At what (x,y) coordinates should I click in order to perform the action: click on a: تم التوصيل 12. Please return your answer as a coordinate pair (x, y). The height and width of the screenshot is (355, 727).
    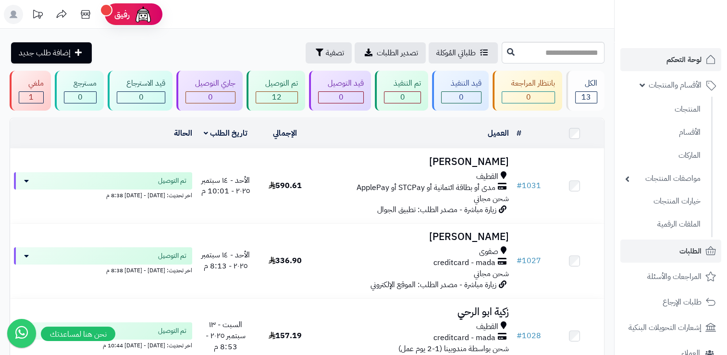
    Looking at the image, I should click on (276, 90).